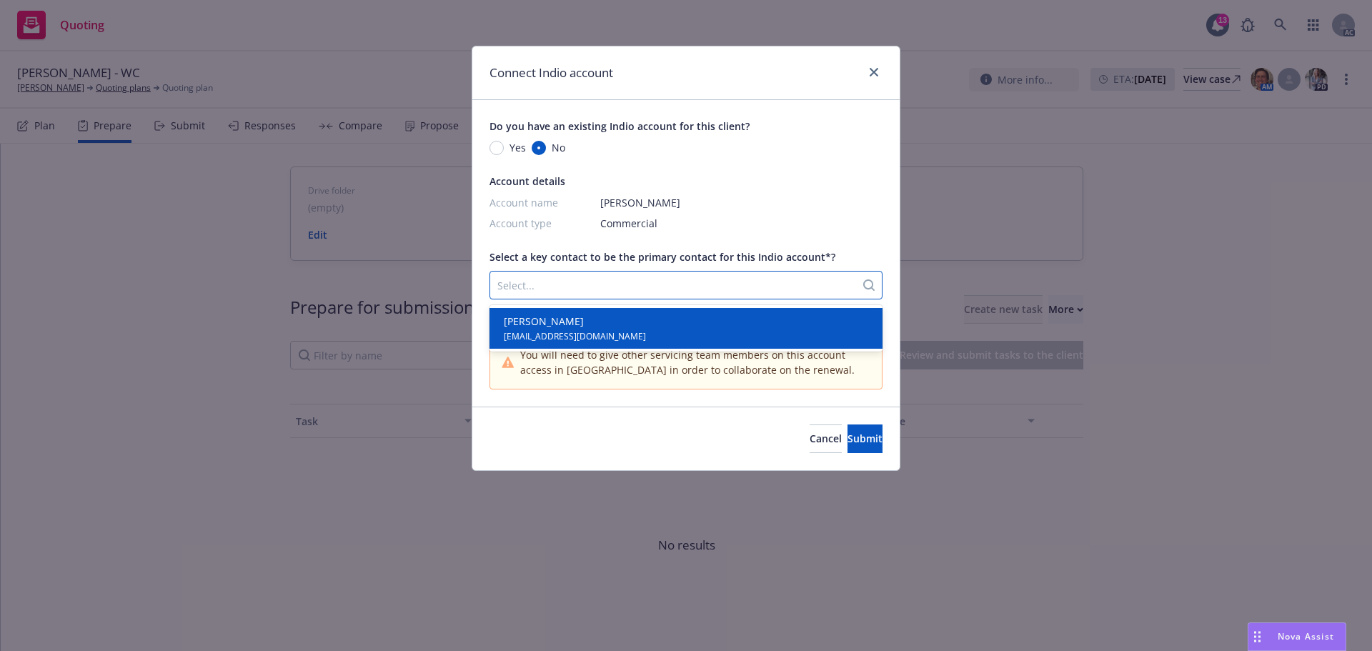 The image size is (1372, 651). I want to click on span: Account details, so click(527, 181).